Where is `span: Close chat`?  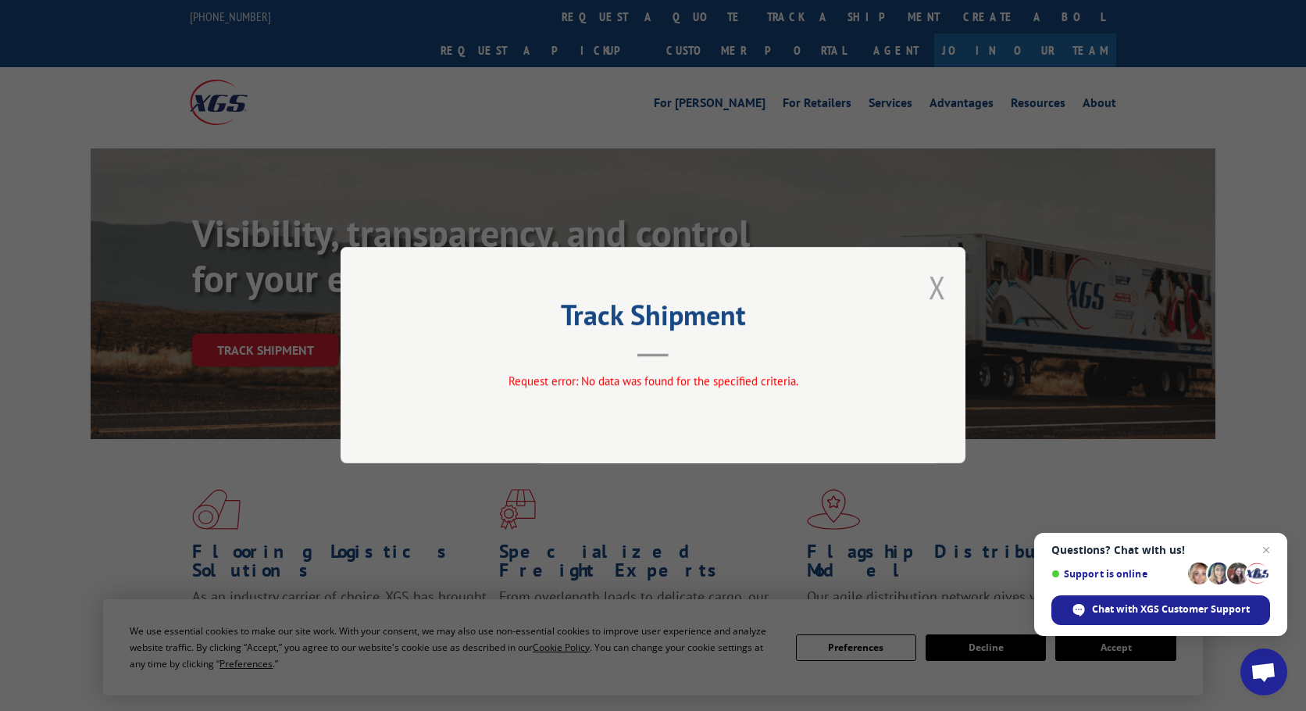 span: Close chat is located at coordinates (1266, 550).